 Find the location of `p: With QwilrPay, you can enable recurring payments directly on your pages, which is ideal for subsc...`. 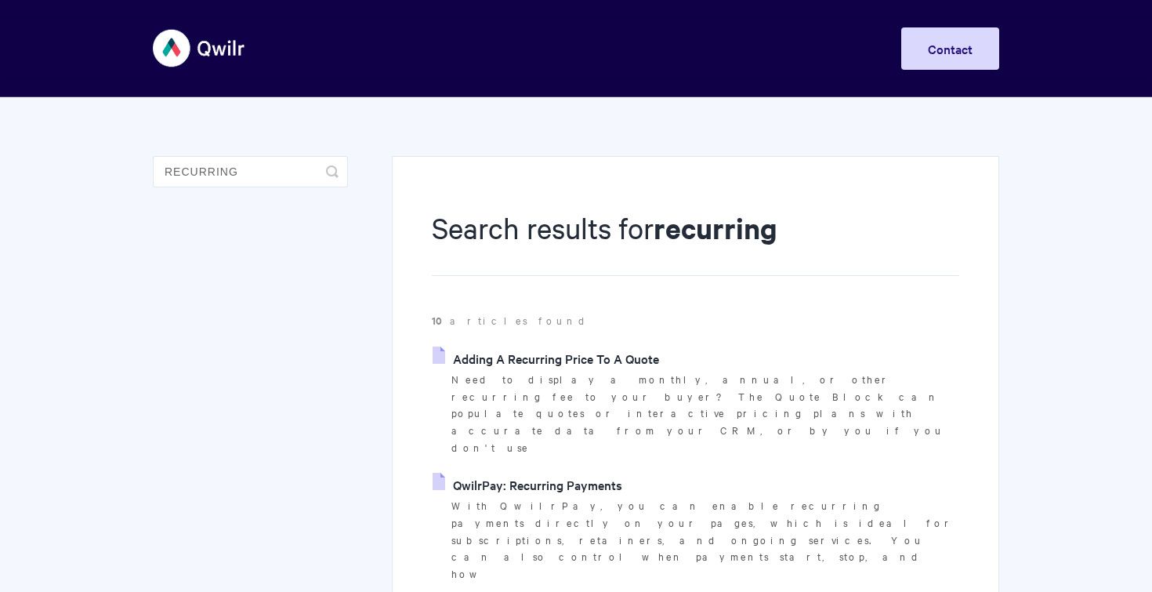

p: With QwilrPay, you can enable recurring payments directly on your pages, which is ideal for subsc... is located at coordinates (706, 539).